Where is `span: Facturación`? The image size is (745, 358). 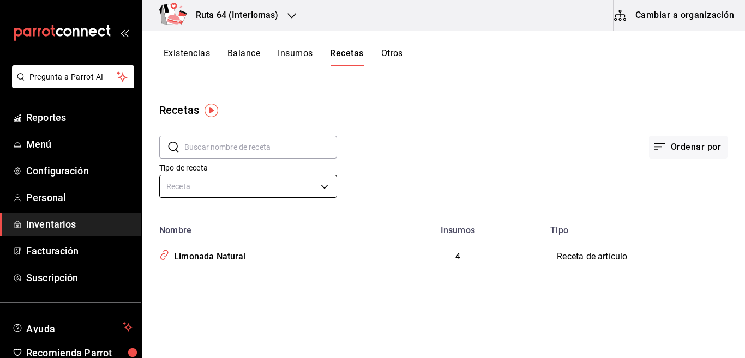
span: Facturación is located at coordinates (79, 251).